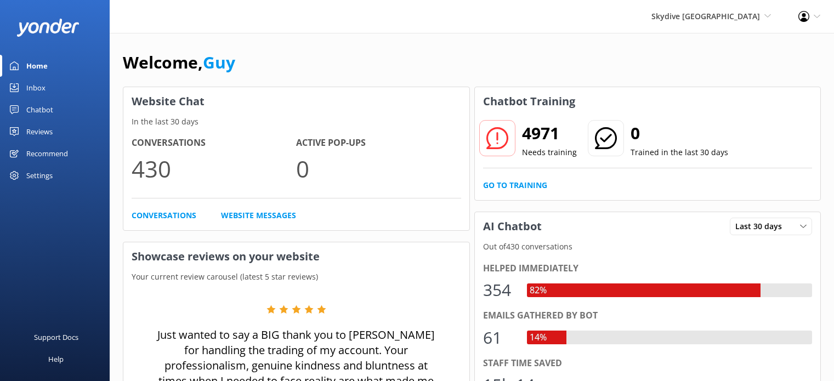 The width and height of the screenshot is (834, 381). I want to click on div: Help, so click(56, 359).